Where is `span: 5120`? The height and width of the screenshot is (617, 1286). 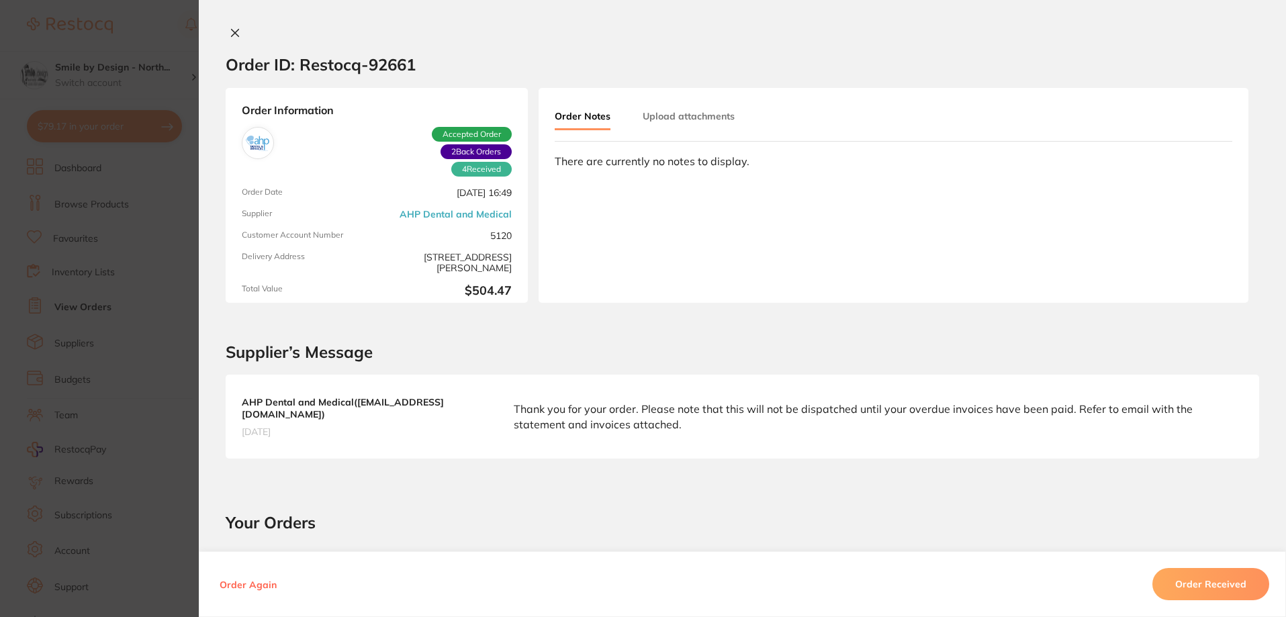 span: 5120 is located at coordinates (446, 236).